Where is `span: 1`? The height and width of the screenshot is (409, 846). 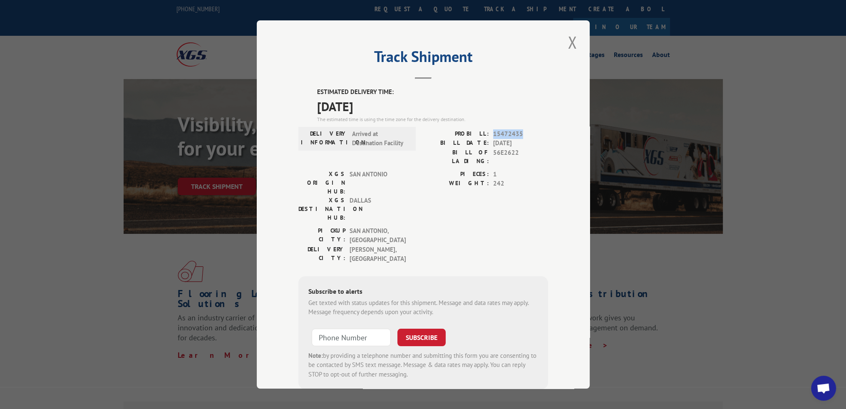
span: 1 is located at coordinates (521, 174).